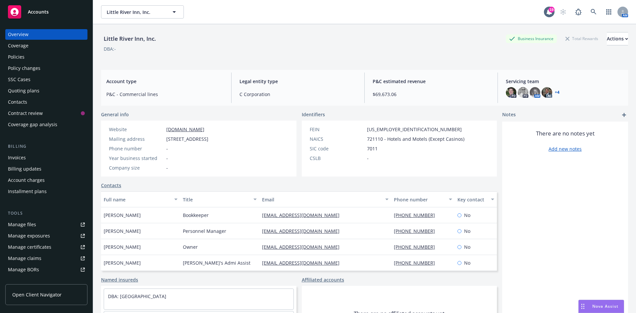  I want to click on div: Business Insurance, so click(532, 38).